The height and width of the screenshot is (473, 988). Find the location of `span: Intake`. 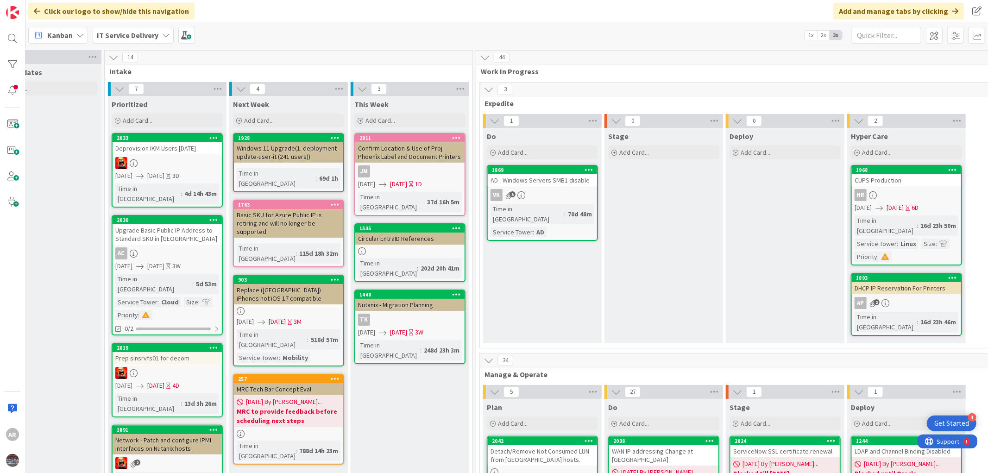

span: Intake is located at coordinates (285, 71).